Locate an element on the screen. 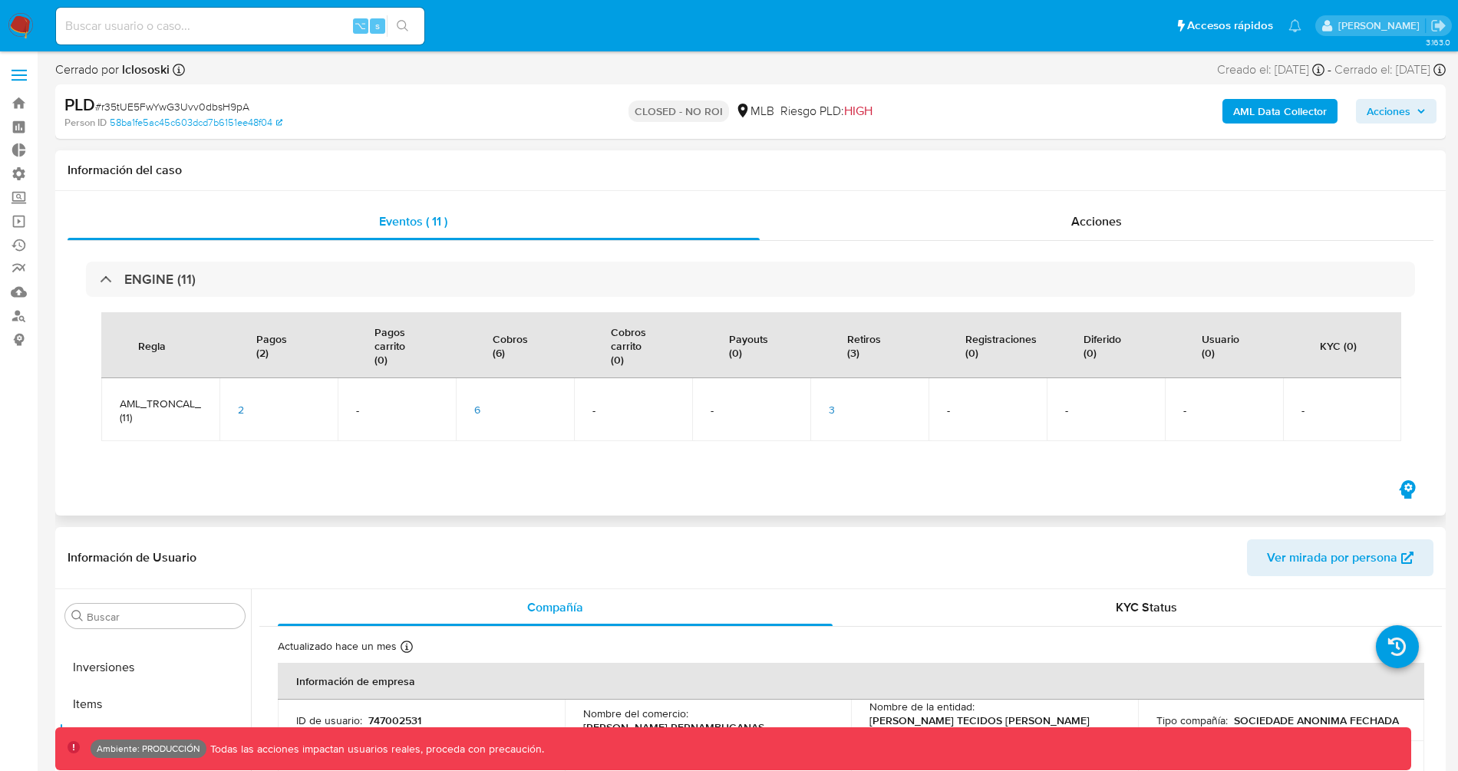  span: # r35tUE5FwYwG3Uvv0dbsH9pA is located at coordinates (172, 107).